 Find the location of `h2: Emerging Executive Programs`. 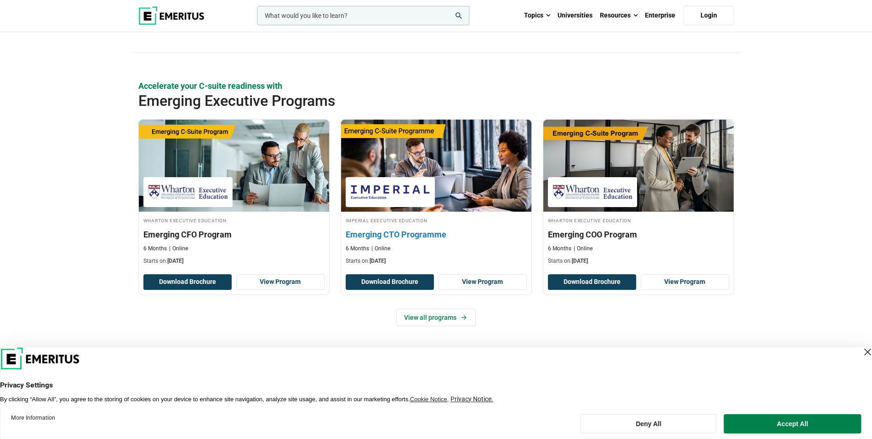

h2: Emerging Executive Programs is located at coordinates (406, 101).